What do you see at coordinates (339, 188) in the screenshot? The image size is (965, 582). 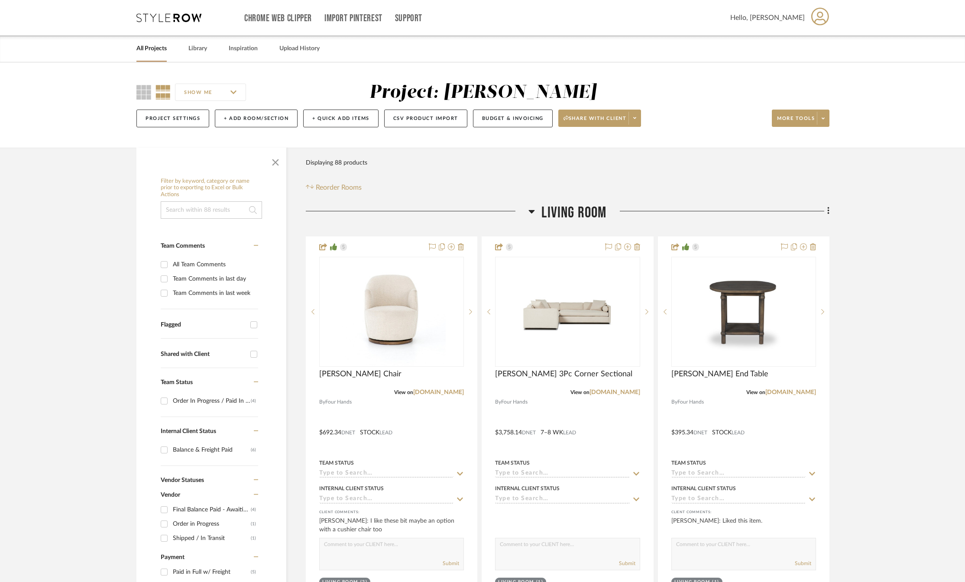 I see `span: Reorder Rooms` at bounding box center [339, 188].